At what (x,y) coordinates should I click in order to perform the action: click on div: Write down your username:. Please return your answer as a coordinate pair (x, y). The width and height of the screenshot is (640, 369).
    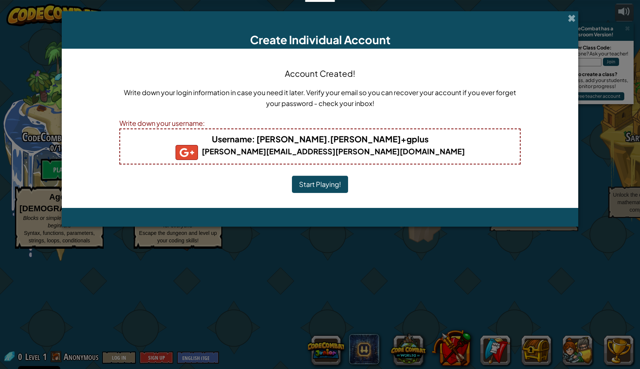
    Looking at the image, I should click on (320, 123).